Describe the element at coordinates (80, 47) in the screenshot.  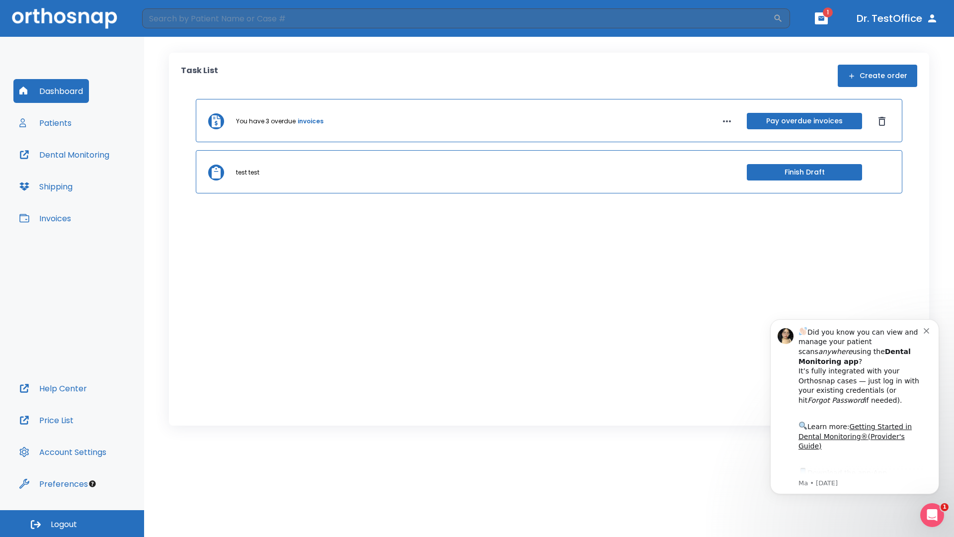
I see `i: anywhere` at that location.